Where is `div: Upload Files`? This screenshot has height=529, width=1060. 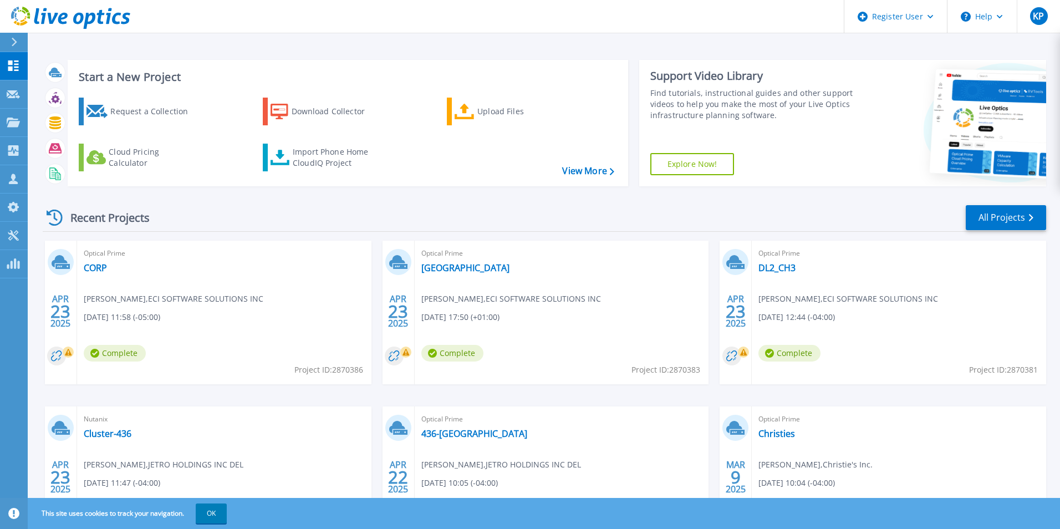
div: Upload Files is located at coordinates (522, 111).